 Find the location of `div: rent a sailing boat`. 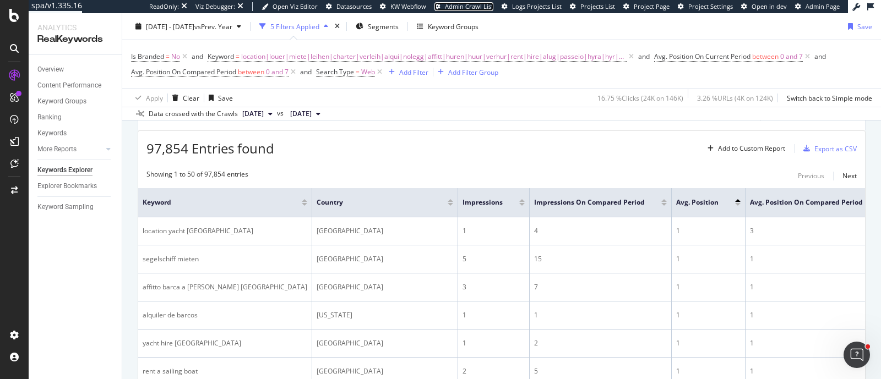

div: rent a sailing boat is located at coordinates (225, 372).